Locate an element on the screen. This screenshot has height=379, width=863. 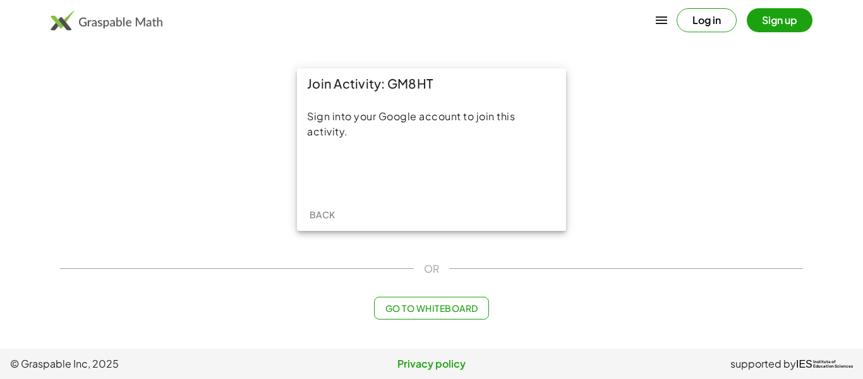
span: IES is located at coordinates (804, 363).